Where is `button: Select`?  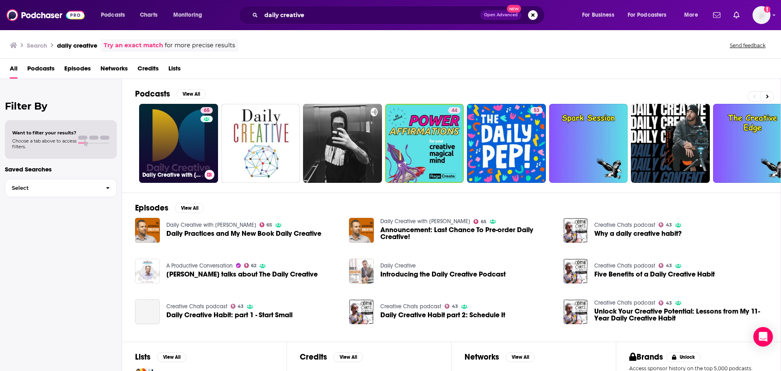
button: Select is located at coordinates (61, 188).